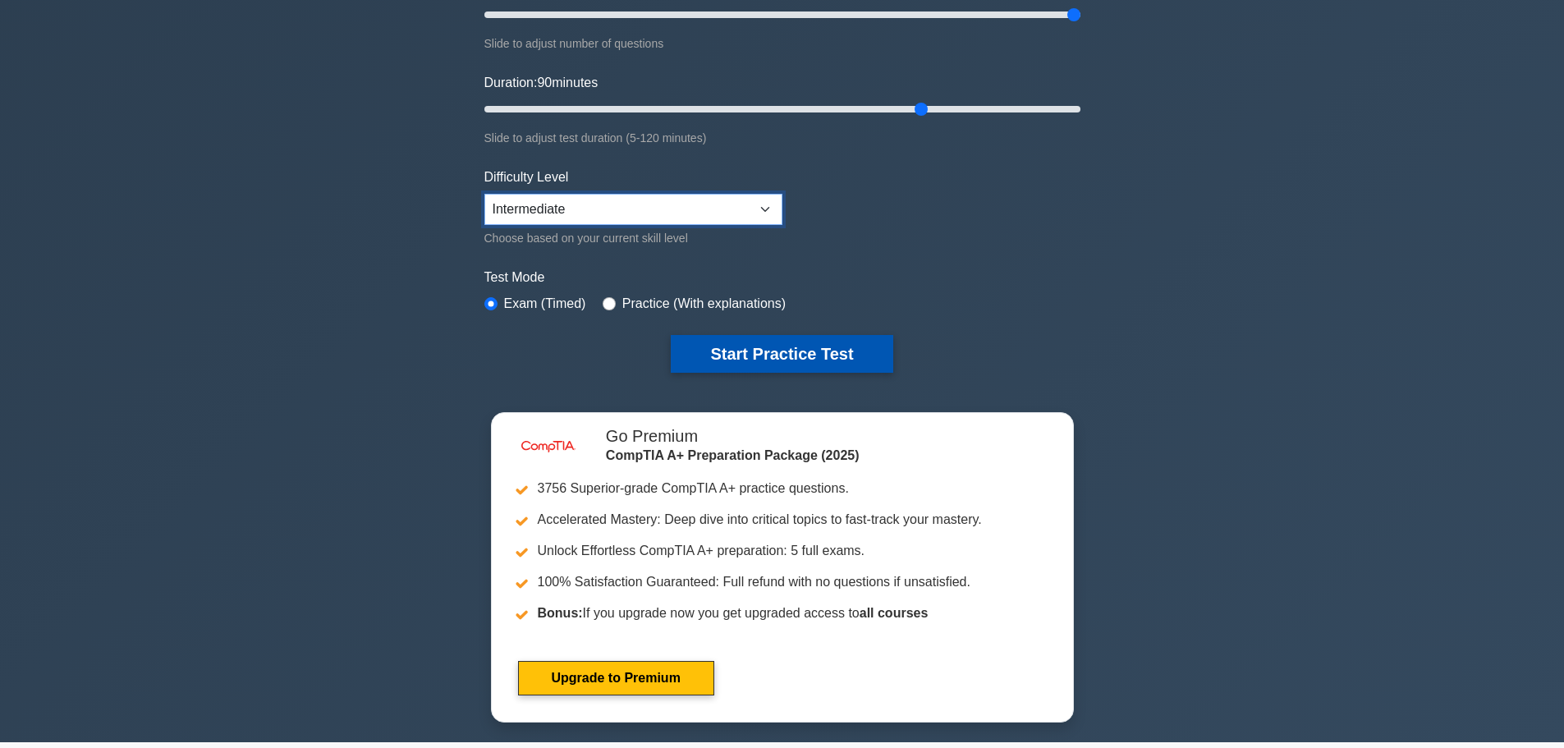  Describe the element at coordinates (633, 238) in the screenshot. I see `div: Choose based on your current skill level` at that location.